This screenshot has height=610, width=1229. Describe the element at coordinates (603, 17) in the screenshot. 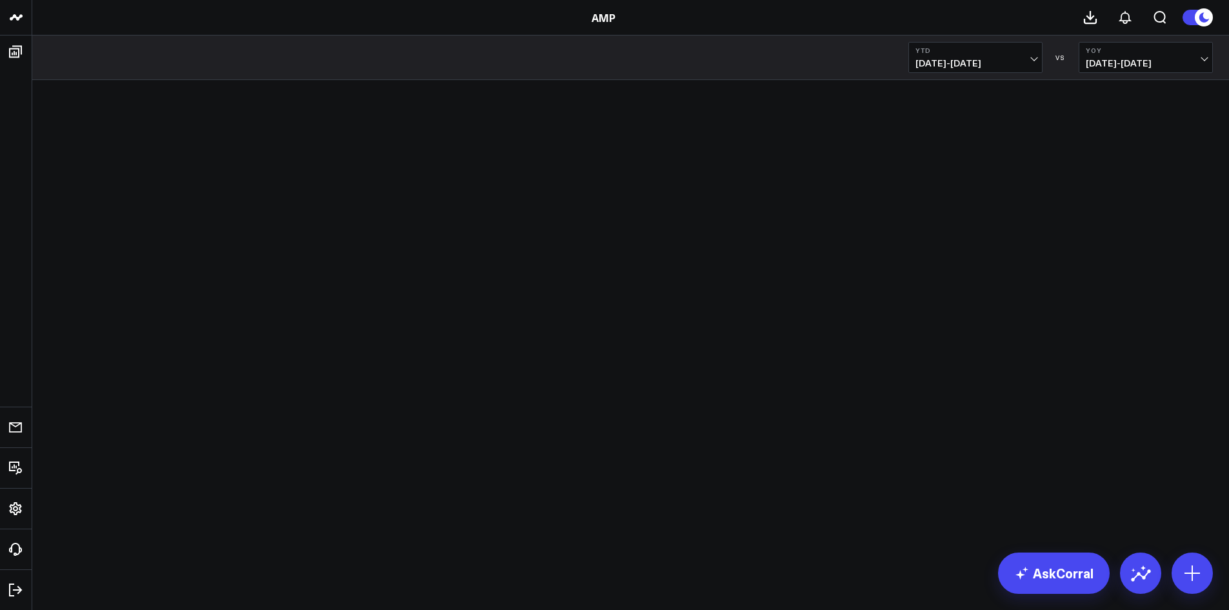

I see `a: AMP` at that location.